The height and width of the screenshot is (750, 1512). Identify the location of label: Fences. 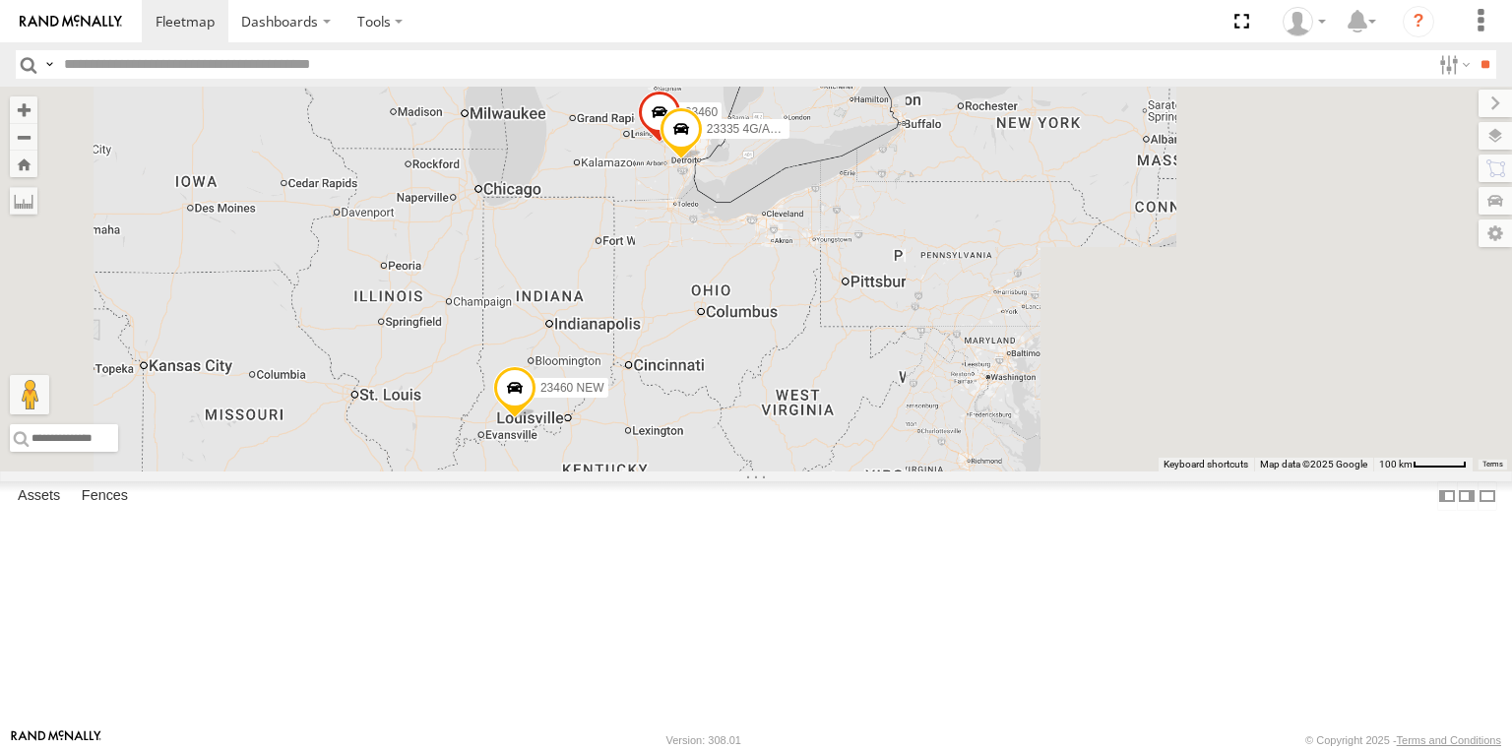
(104, 496).